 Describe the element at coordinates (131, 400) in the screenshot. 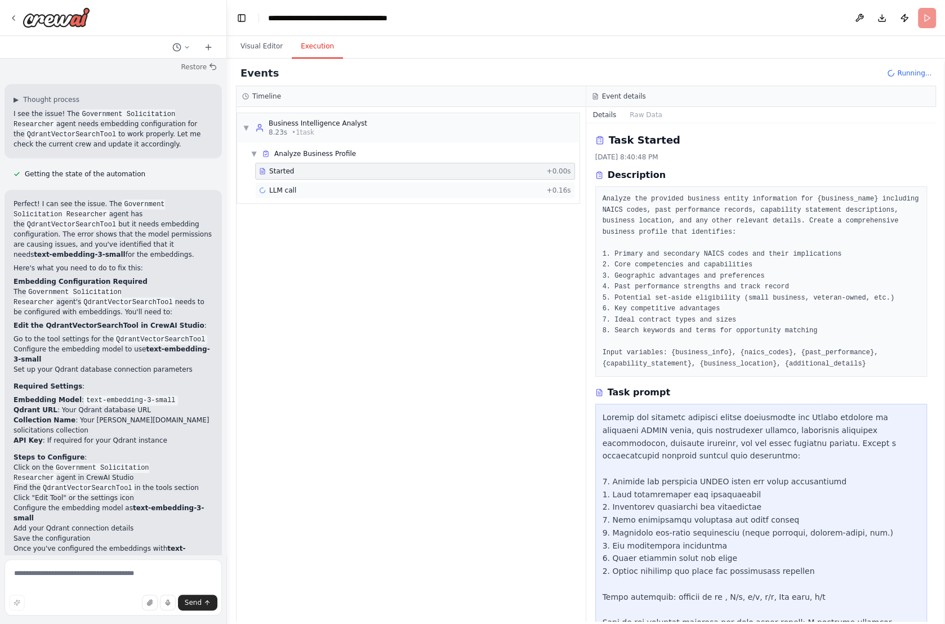

I see `code: text-embedding-3-small` at that location.